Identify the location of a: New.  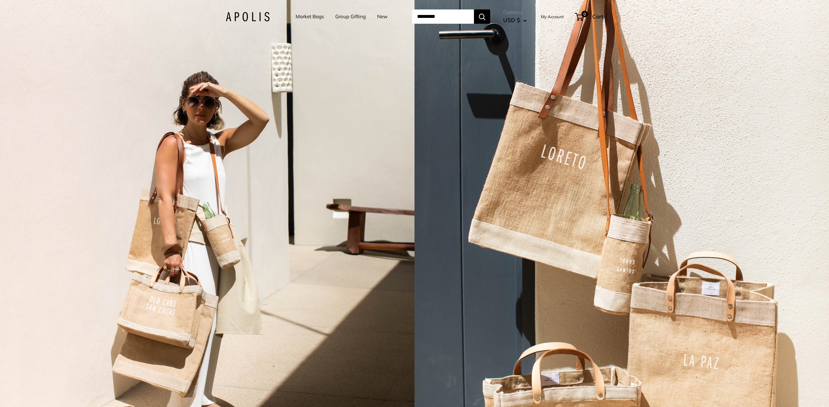
(383, 17).